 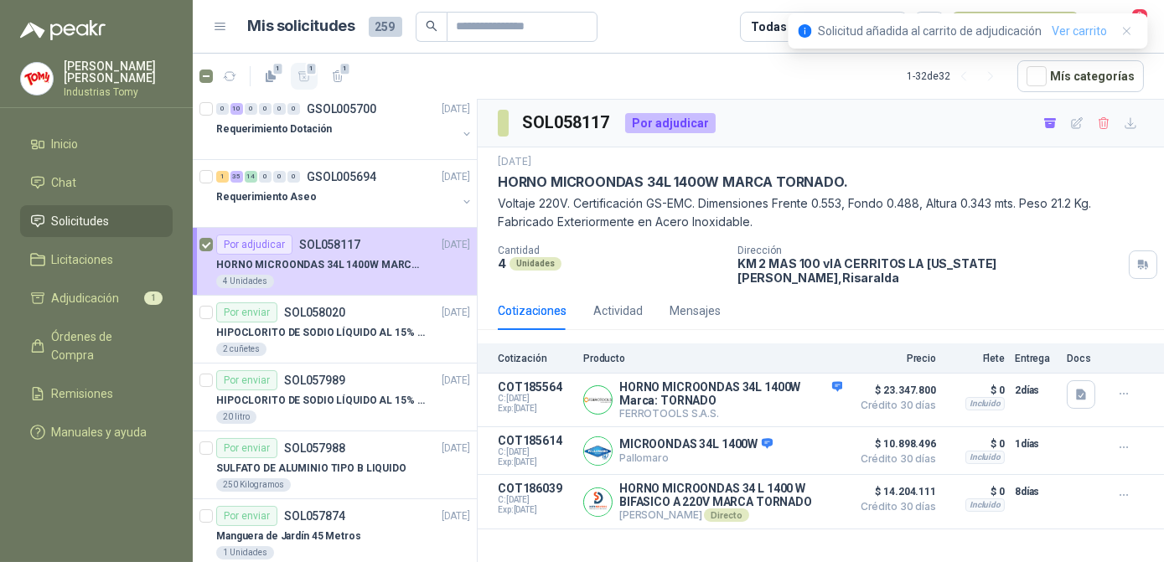 What do you see at coordinates (311, 469) in the screenshot?
I see `p: SULFATO DE ALUMINIO TIPO B LIQUIDO` at bounding box center [311, 469].